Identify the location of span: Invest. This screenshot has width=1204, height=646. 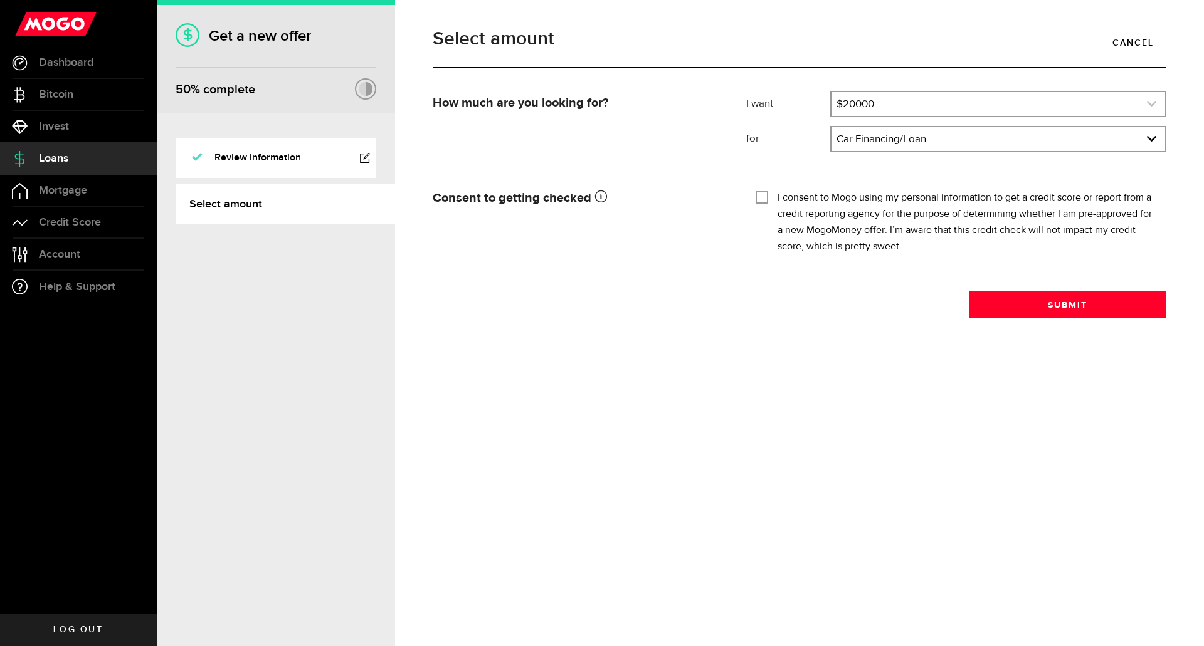
(54, 127).